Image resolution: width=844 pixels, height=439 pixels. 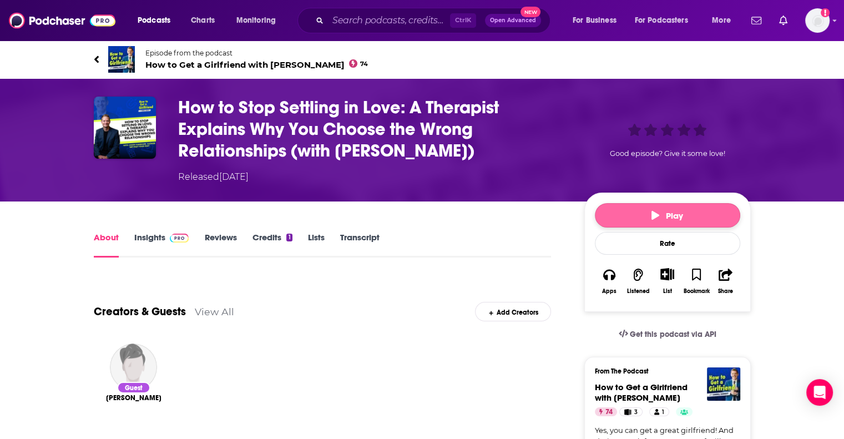 What do you see at coordinates (316, 245) in the screenshot?
I see `a: Lists` at bounding box center [316, 245].